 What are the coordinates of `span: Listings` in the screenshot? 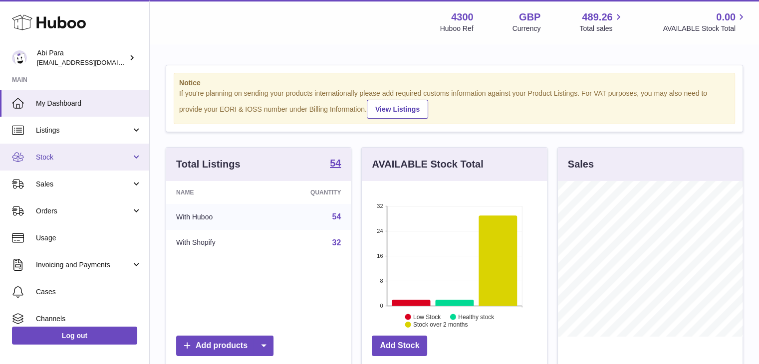 It's located at (83, 130).